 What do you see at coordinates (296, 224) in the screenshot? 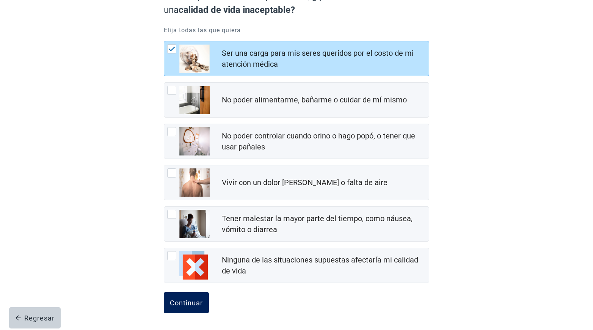
I see `div: Tener malestar la mayor parte del tiempo, como náusea, vómito o diarrea, checkbox, not checked` at bounding box center [296, 224].